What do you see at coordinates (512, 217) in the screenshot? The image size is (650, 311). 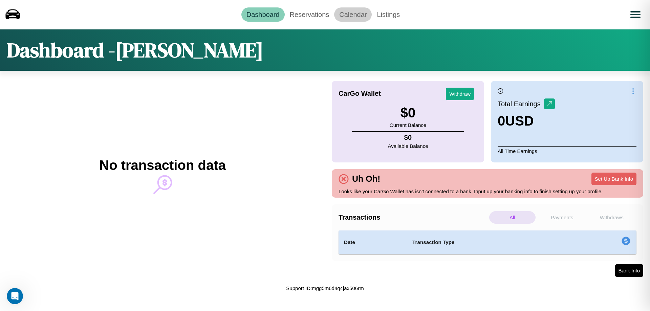 I see `p: All` at bounding box center [512, 217].